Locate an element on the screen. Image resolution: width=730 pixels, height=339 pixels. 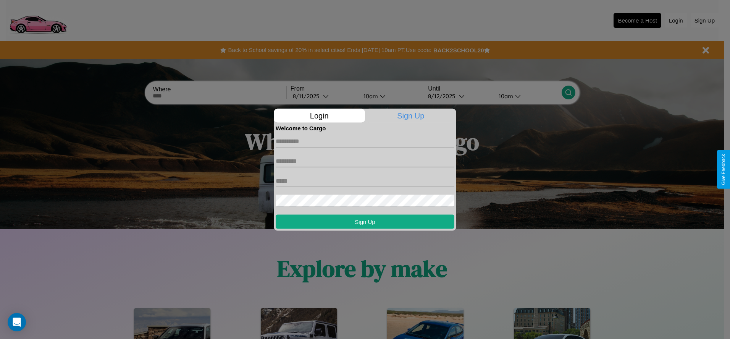
div: Give Feedback is located at coordinates (724, 169).